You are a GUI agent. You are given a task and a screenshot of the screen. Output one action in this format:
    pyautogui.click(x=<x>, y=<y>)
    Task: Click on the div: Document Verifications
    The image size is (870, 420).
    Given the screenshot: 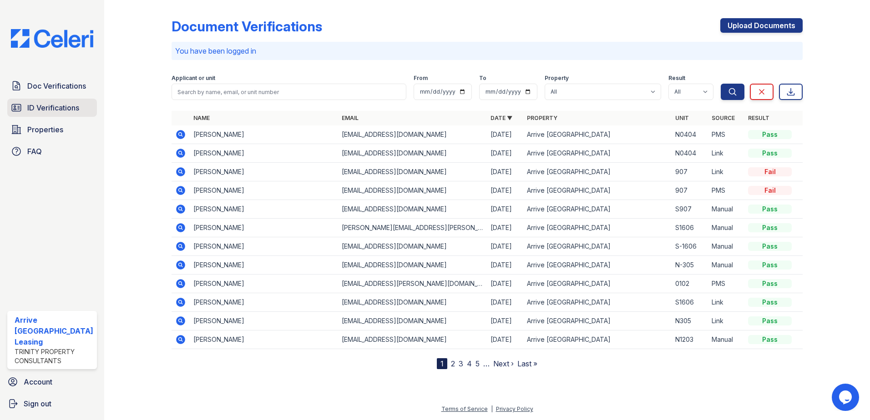 What is the action you would take?
    pyautogui.click(x=247, y=26)
    